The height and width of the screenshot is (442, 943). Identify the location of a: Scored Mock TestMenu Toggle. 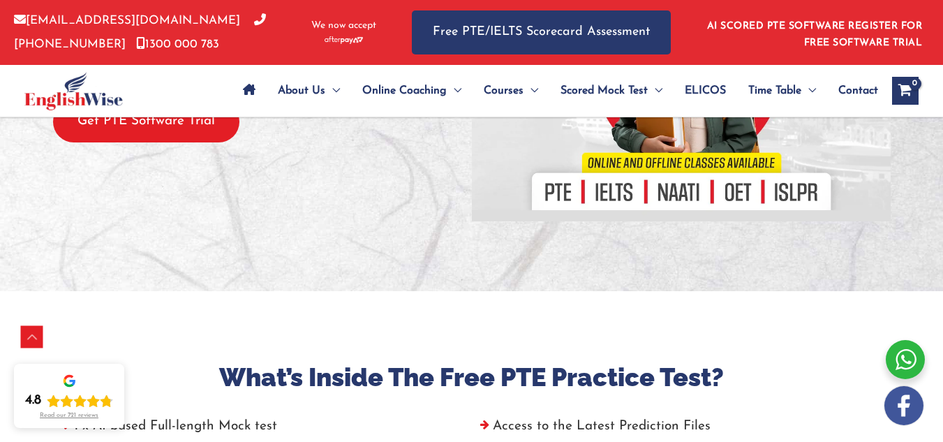
(612, 91).